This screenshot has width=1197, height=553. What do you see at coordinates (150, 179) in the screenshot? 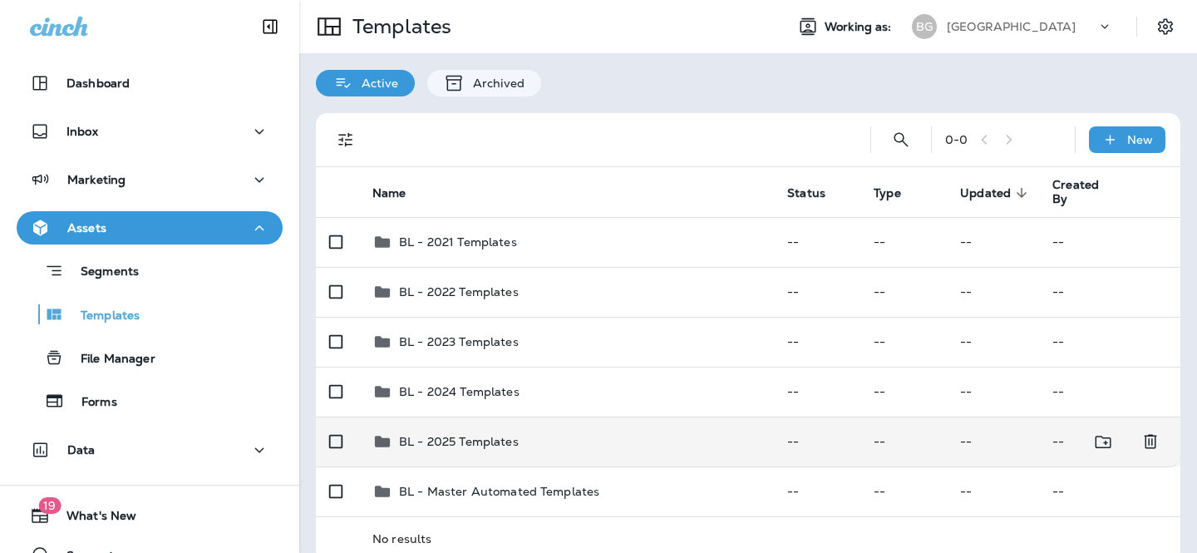
I see `button: Marketing` at bounding box center [150, 179].